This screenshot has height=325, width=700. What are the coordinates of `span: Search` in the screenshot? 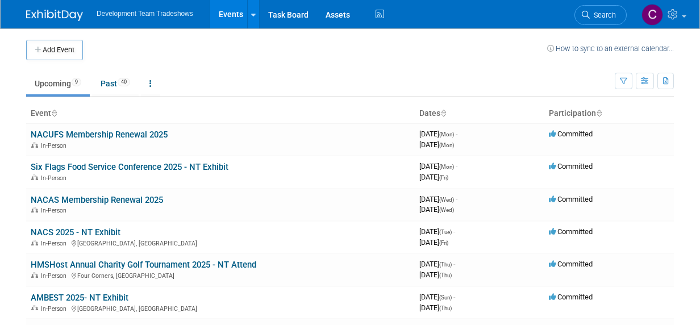 It's located at (603, 15).